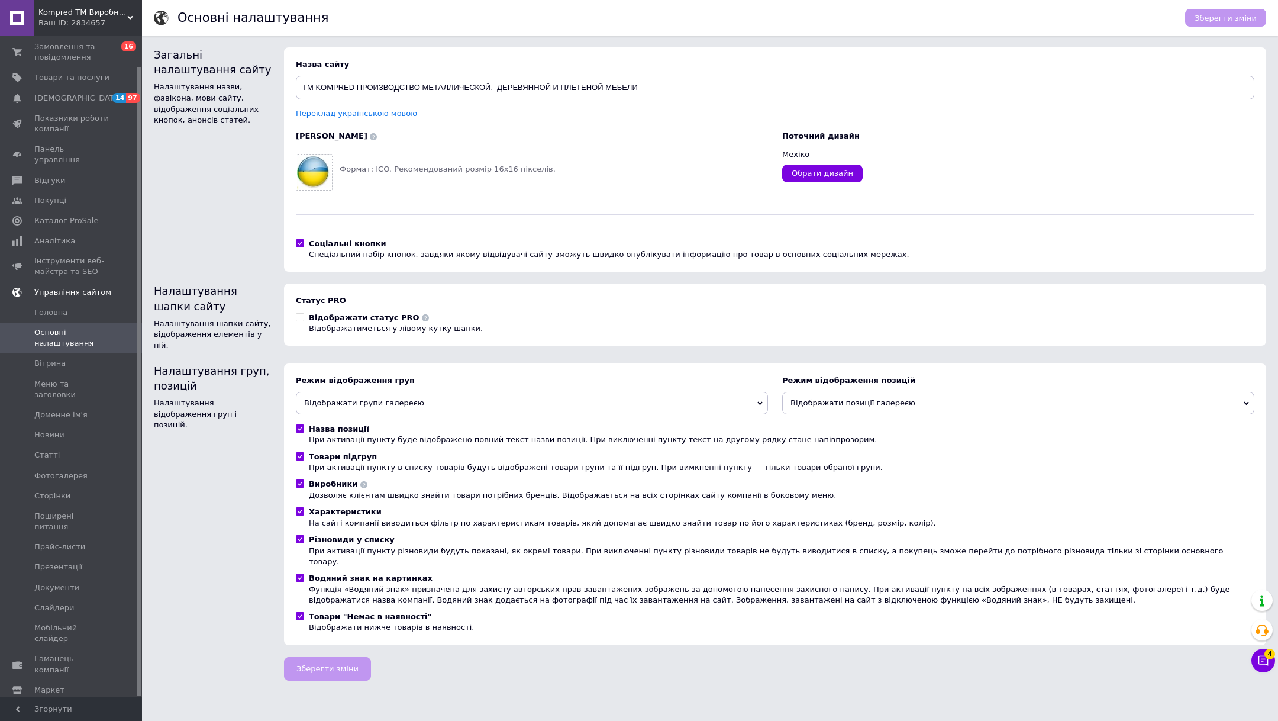  I want to click on div: Формат: ICO. Рекомендований розмір 16х16 пікселів., so click(447, 169).